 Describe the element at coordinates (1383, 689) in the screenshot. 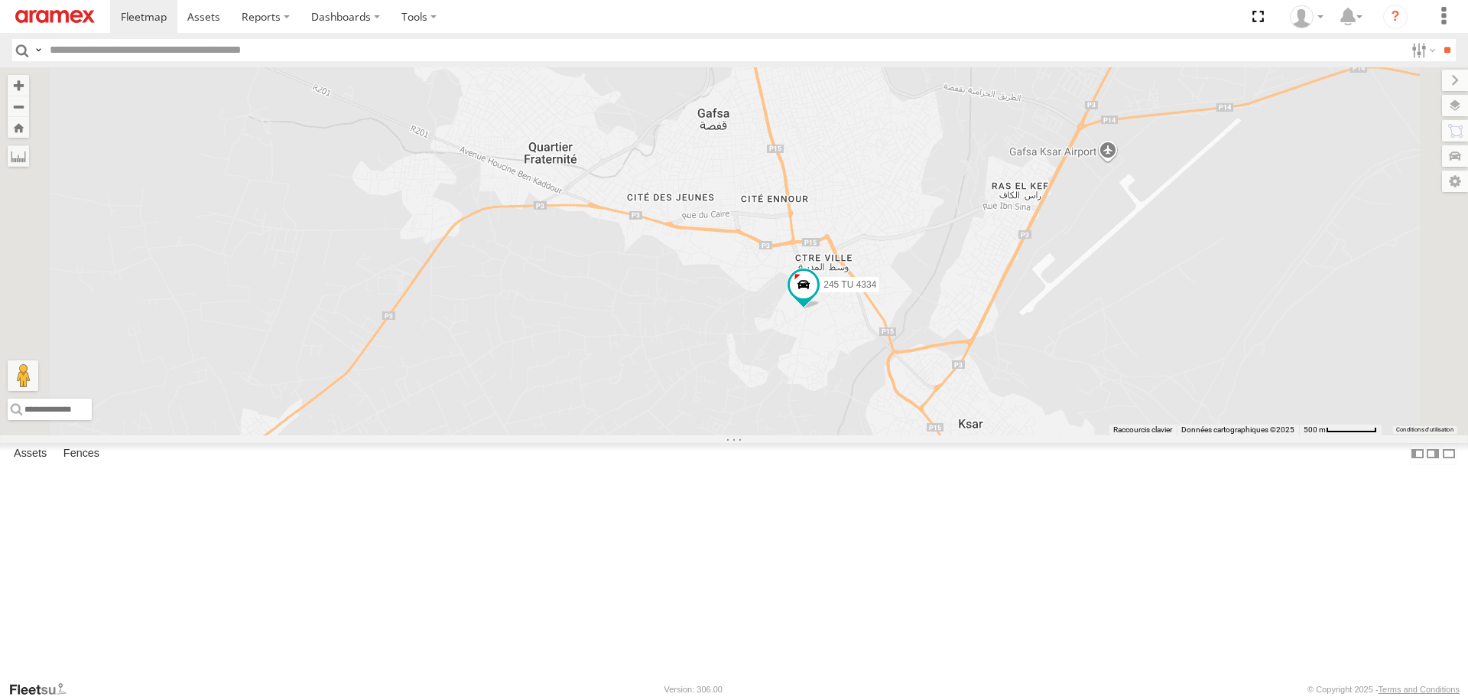

I see `div: © Copyright 2025 -` at that location.